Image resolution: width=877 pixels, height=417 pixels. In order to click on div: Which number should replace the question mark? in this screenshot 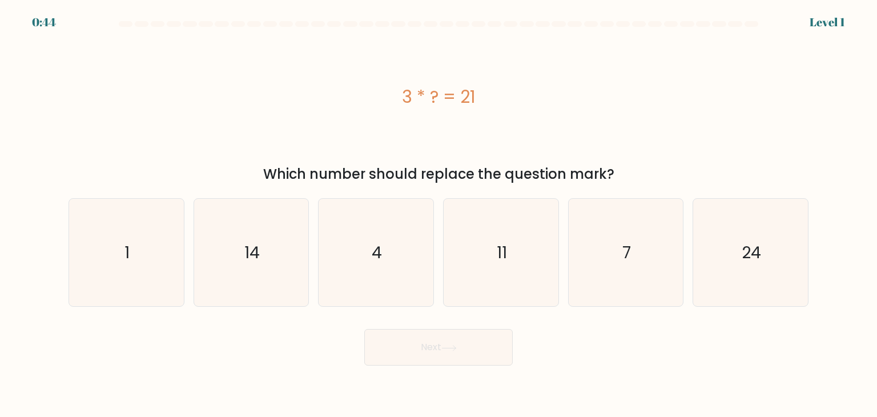, I will do `click(439, 174)`.